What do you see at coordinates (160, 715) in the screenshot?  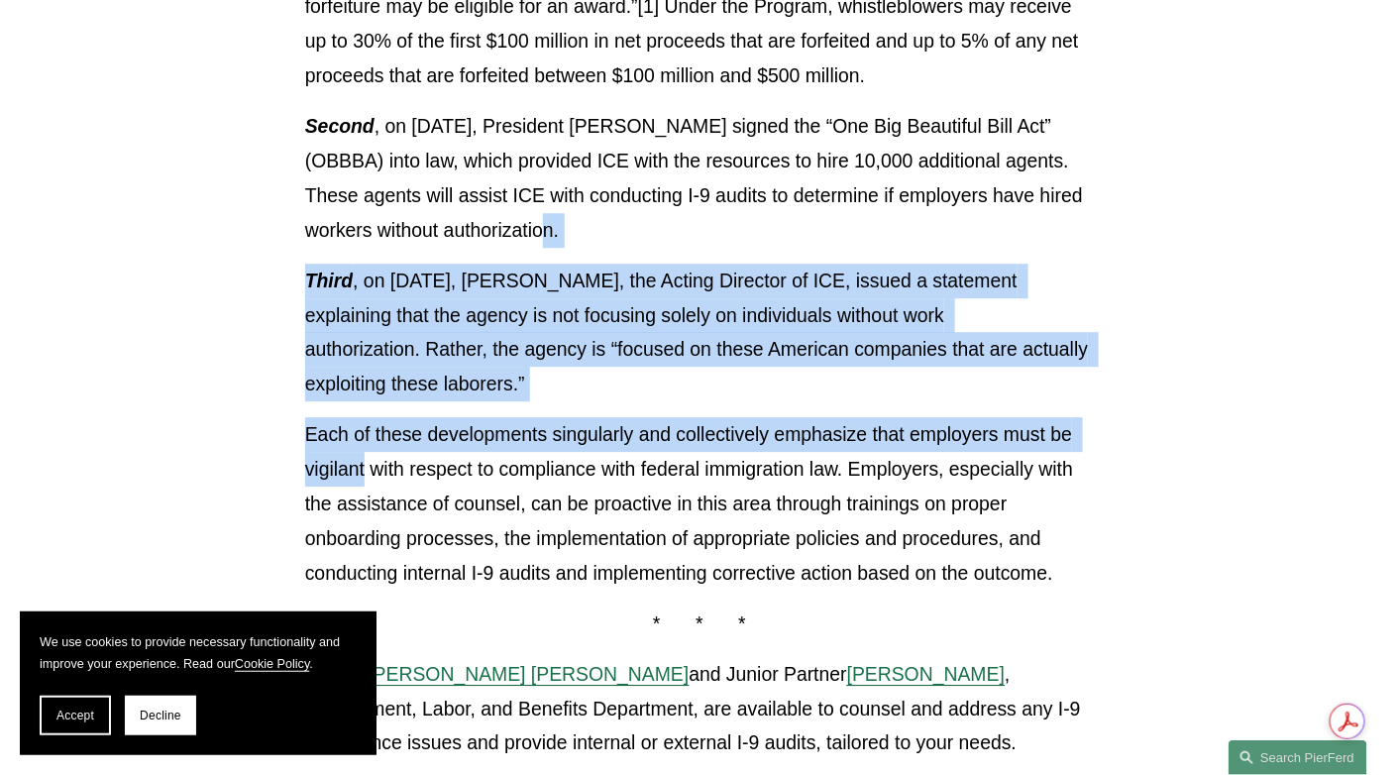 I see `button: Decline` at bounding box center [160, 715].